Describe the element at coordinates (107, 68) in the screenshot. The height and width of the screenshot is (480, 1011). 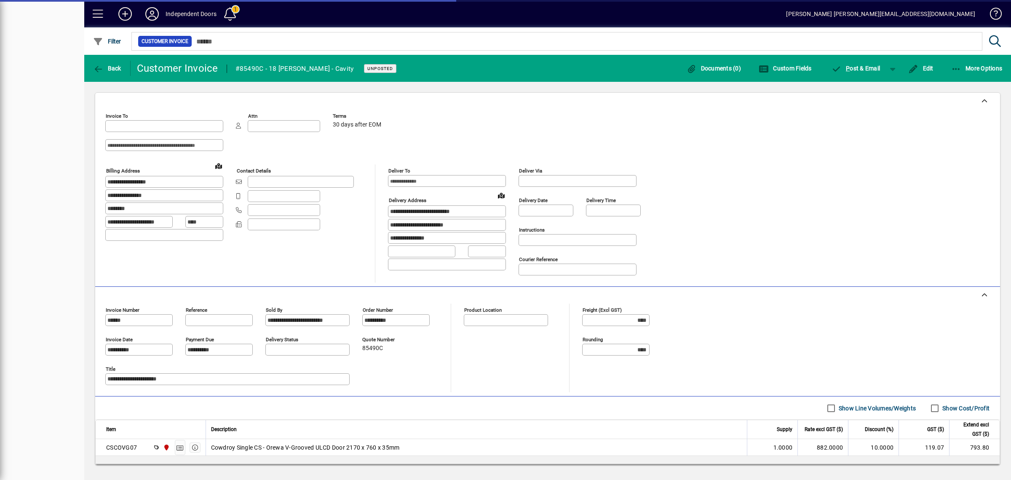
I see `span: Back` at that location.